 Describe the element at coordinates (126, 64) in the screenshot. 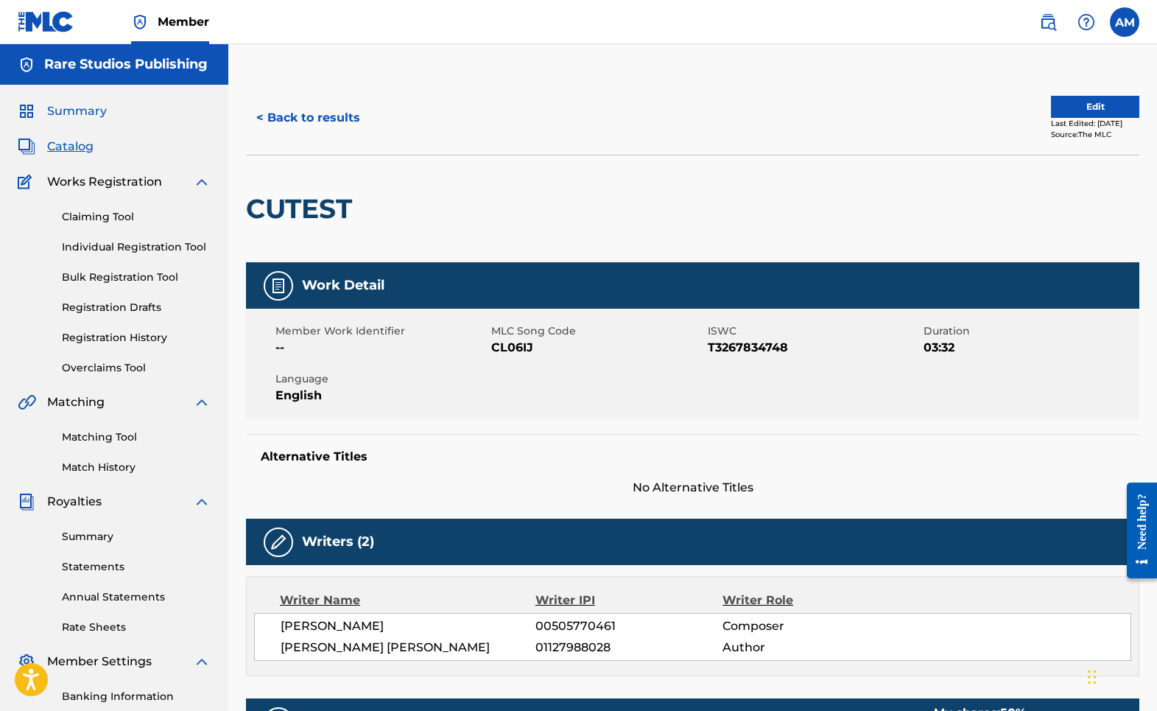

I see `h5: Rare Studios Publishing` at that location.